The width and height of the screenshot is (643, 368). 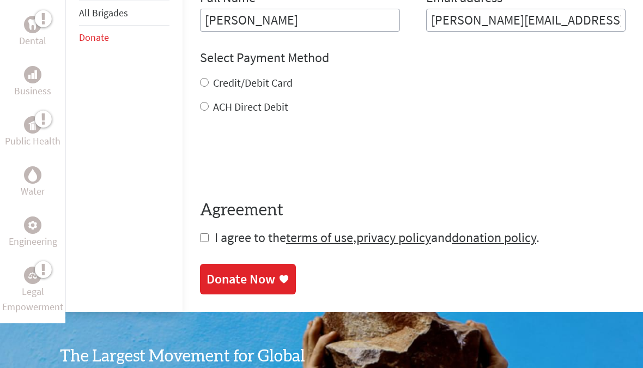 I want to click on a: Public HealthPublic Health, so click(x=33, y=132).